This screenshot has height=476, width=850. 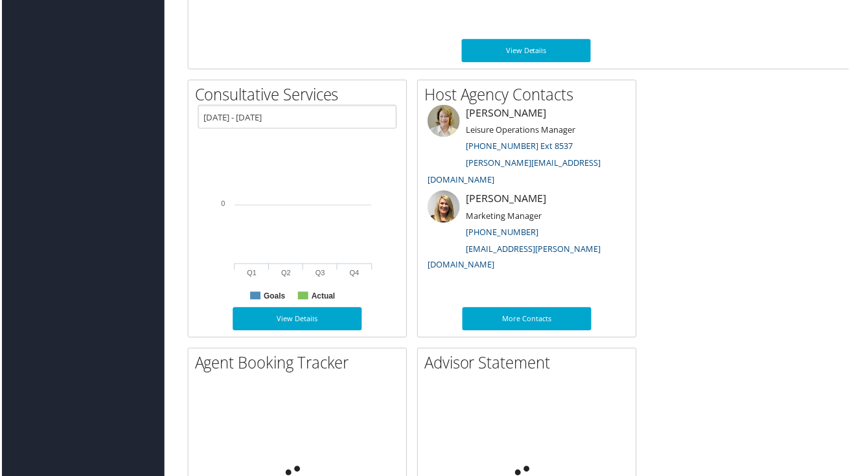 I want to click on text: Actual, so click(x=322, y=297).